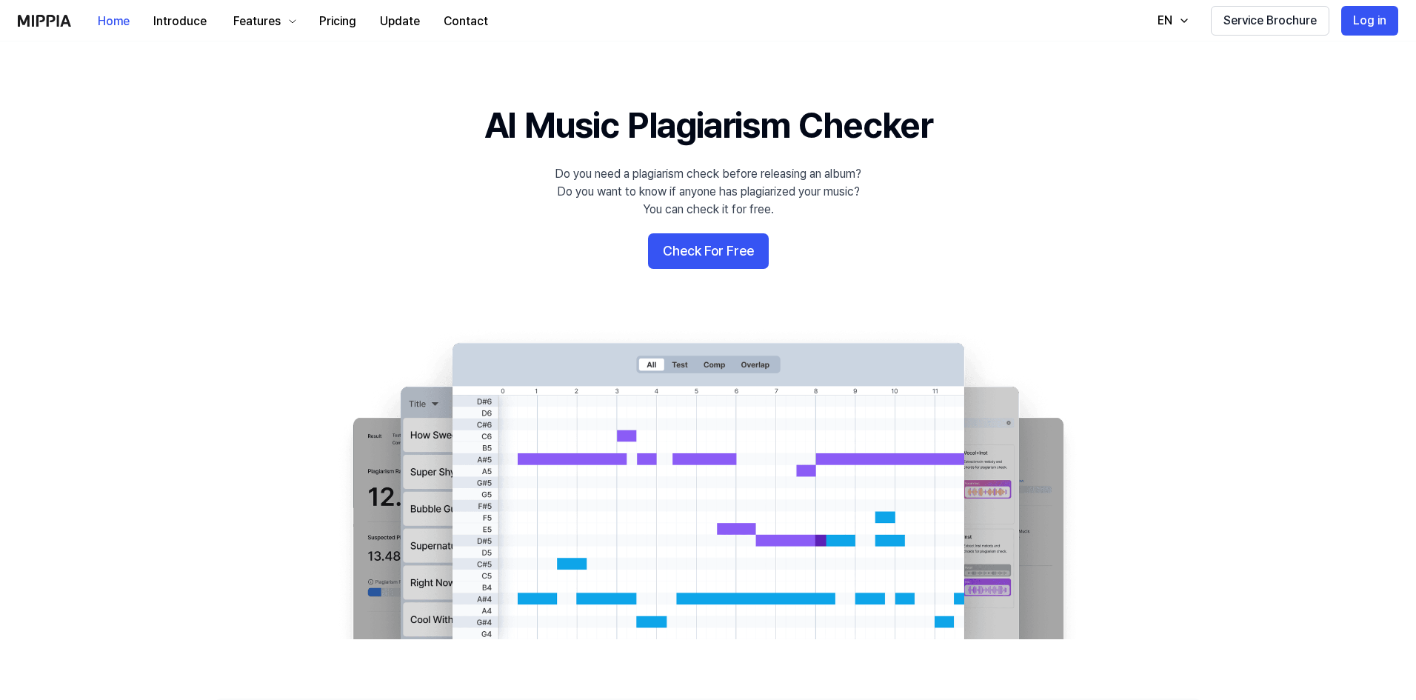 This screenshot has height=700, width=1416. I want to click on button: Features, so click(263, 21).